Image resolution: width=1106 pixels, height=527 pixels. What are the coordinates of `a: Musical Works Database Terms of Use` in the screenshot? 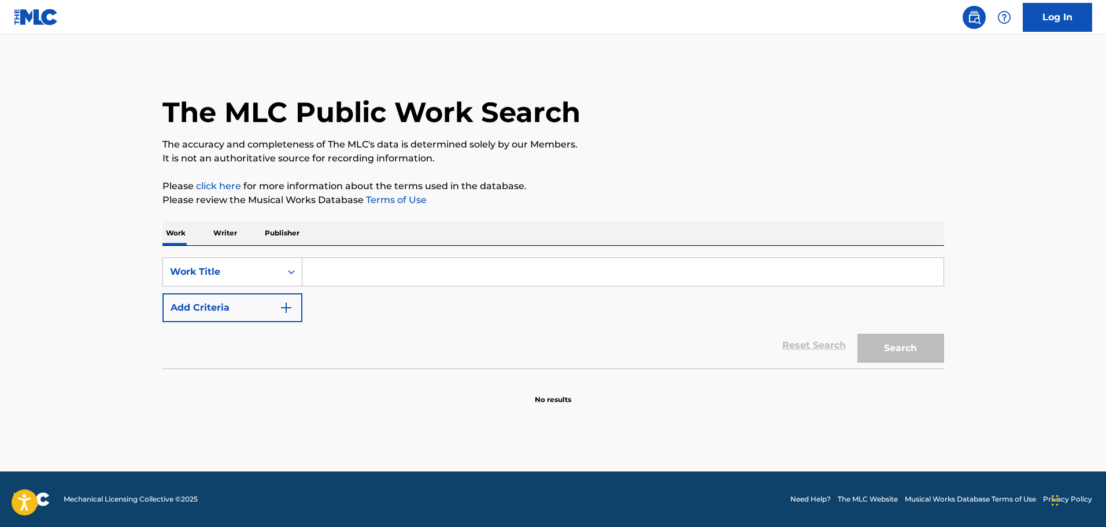 It's located at (970, 499).